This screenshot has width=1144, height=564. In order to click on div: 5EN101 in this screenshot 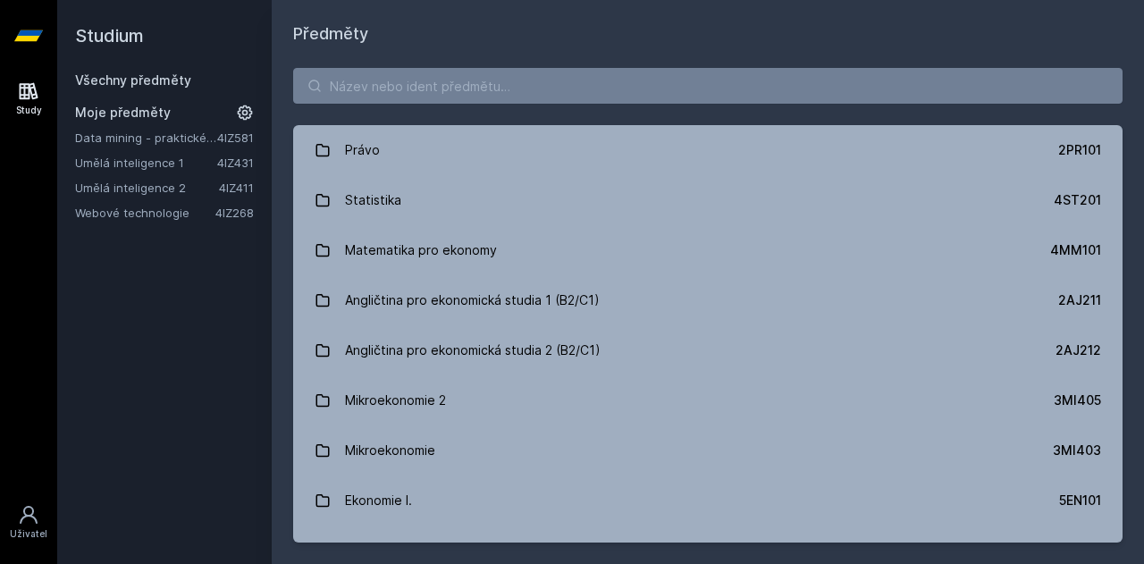, I will do `click(1080, 501)`.